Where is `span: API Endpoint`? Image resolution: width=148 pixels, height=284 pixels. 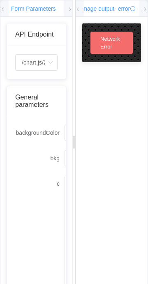 span: API Endpoint is located at coordinates (34, 34).